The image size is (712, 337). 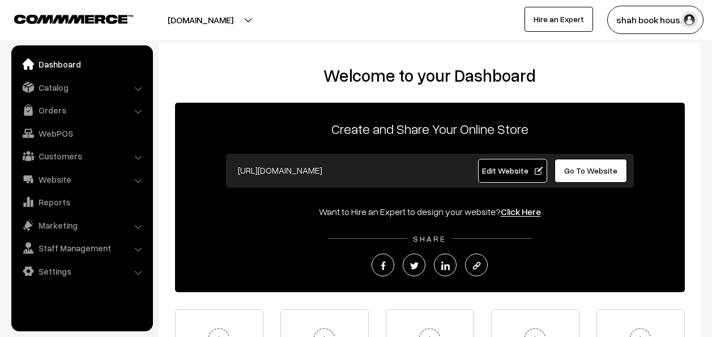 I want to click on a: Dashboard, so click(x=82, y=64).